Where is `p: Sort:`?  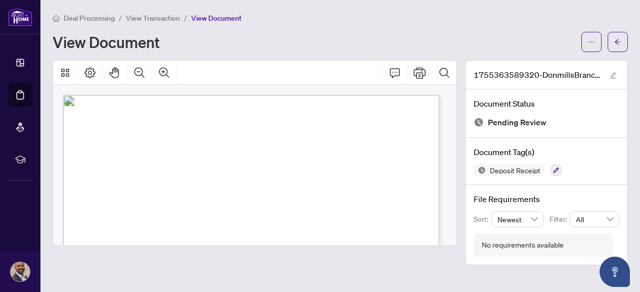 p: Sort: is located at coordinates (482, 219).